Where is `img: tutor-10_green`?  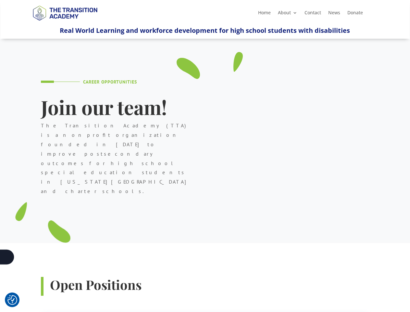
img: tutor-10_green is located at coordinates (44, 222).